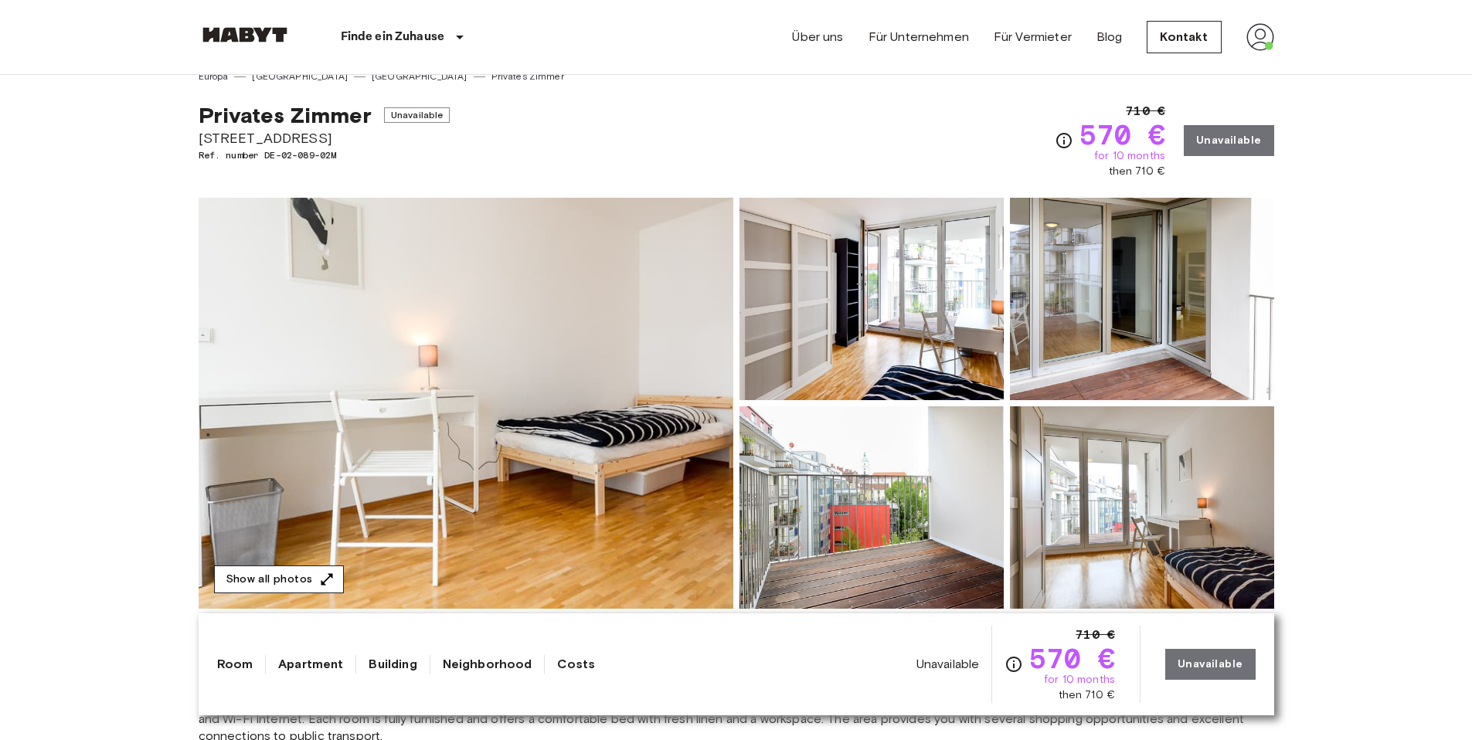  Describe the element at coordinates (528, 77) in the screenshot. I see `a: Privates Zimmer` at that location.